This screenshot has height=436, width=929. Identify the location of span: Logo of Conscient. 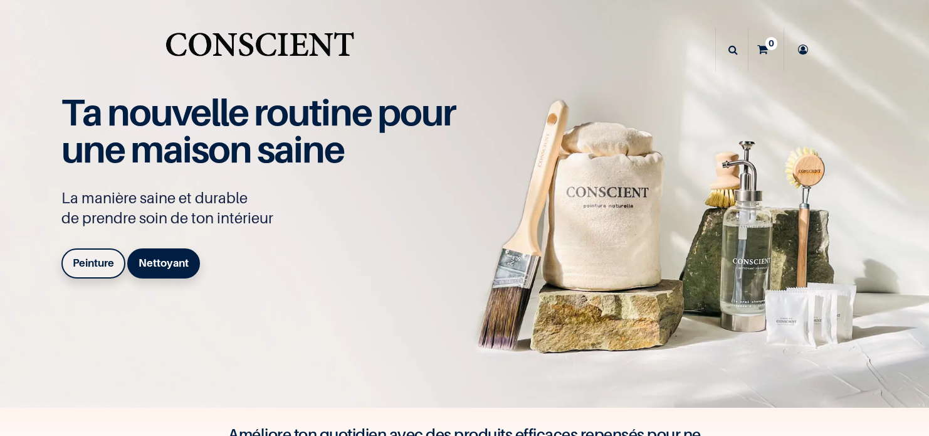
(260, 50).